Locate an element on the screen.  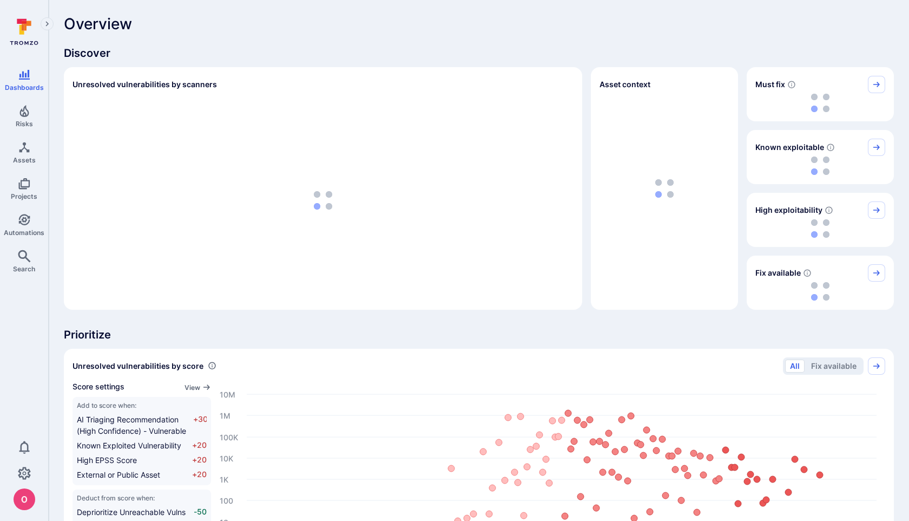
span: Projects is located at coordinates (24, 196).